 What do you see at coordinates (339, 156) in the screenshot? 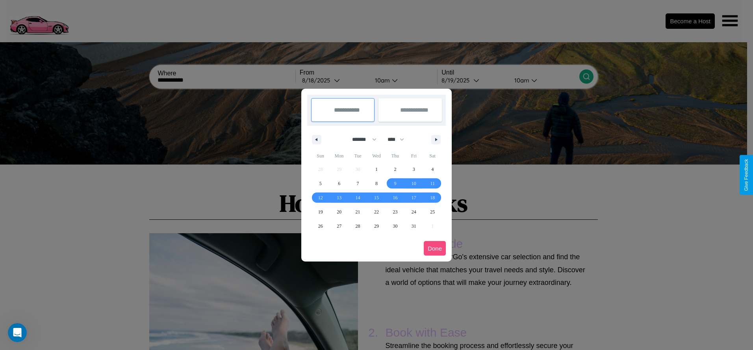
I see `span: Mon` at bounding box center [339, 156].